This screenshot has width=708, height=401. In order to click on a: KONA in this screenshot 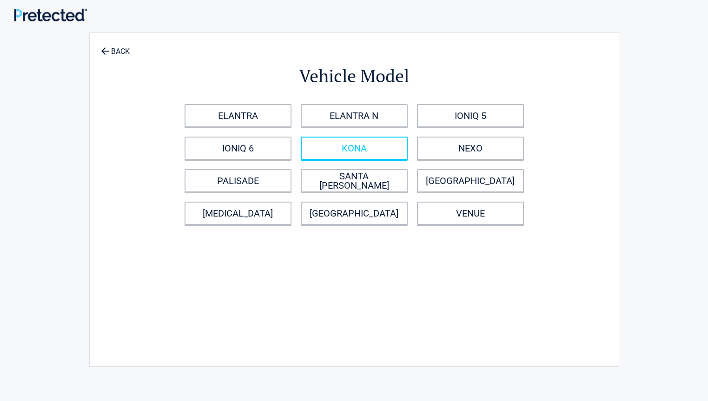, I will do `click(354, 148)`.